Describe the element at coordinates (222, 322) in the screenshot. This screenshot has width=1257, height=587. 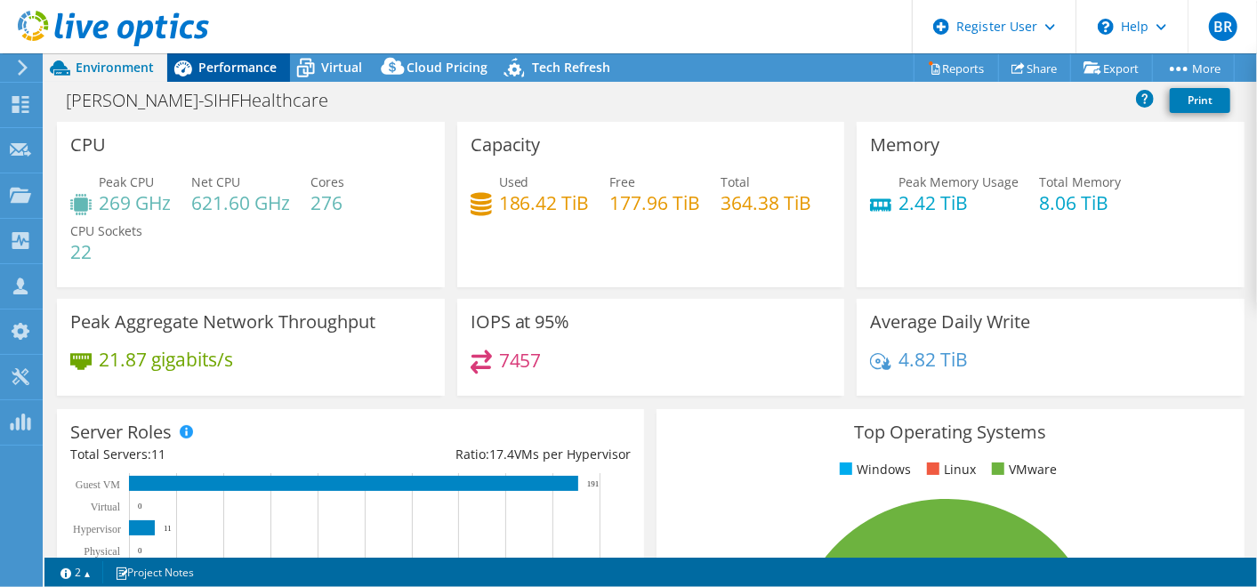
I see `h3: Peak Aggregate Network Throughput` at that location.